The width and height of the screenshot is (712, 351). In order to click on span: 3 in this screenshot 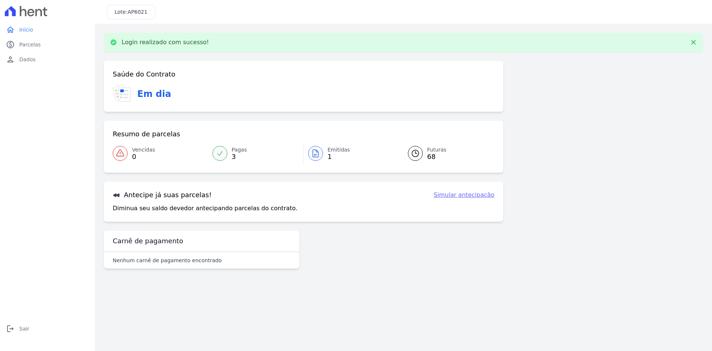, I will do `click(239, 157)`.